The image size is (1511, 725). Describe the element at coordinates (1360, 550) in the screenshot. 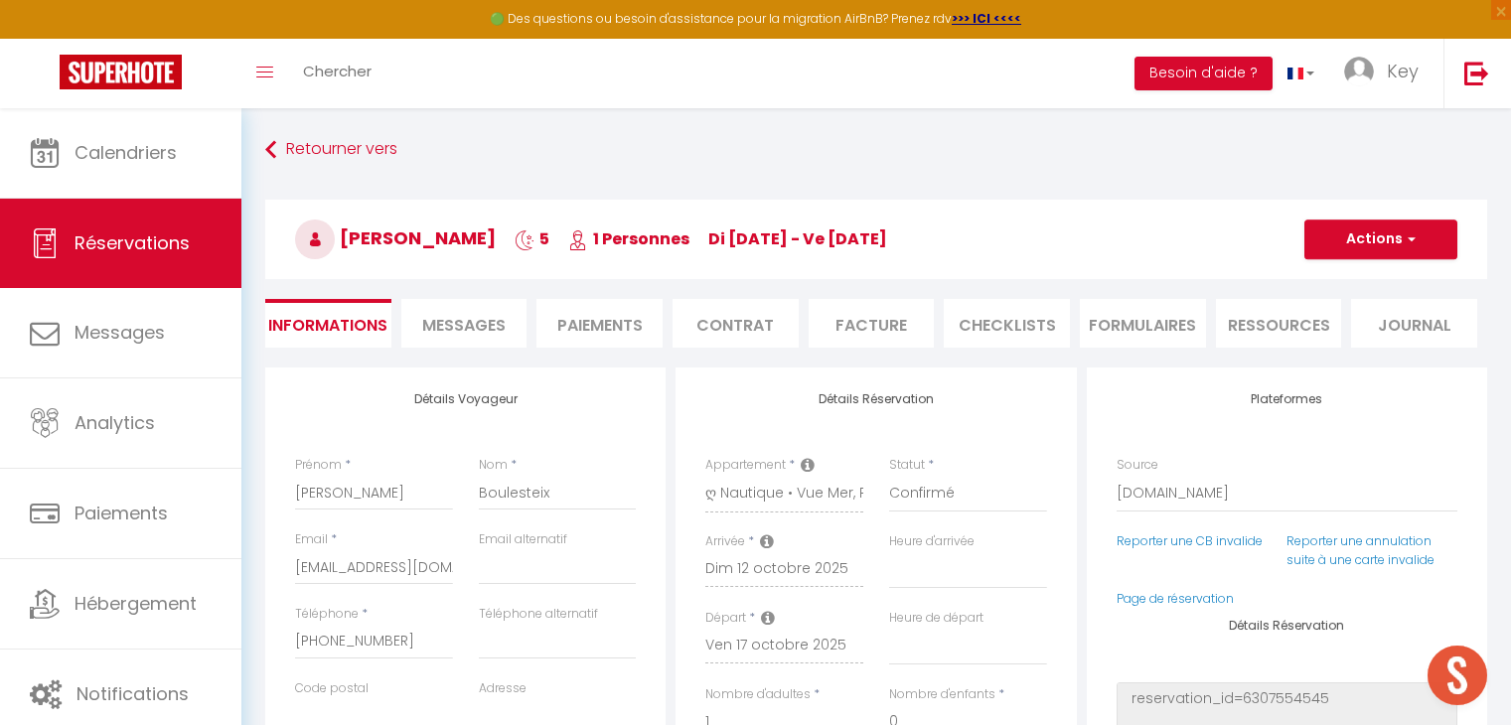

I see `a: Reporter une annulation suite à une carte invalide` at that location.